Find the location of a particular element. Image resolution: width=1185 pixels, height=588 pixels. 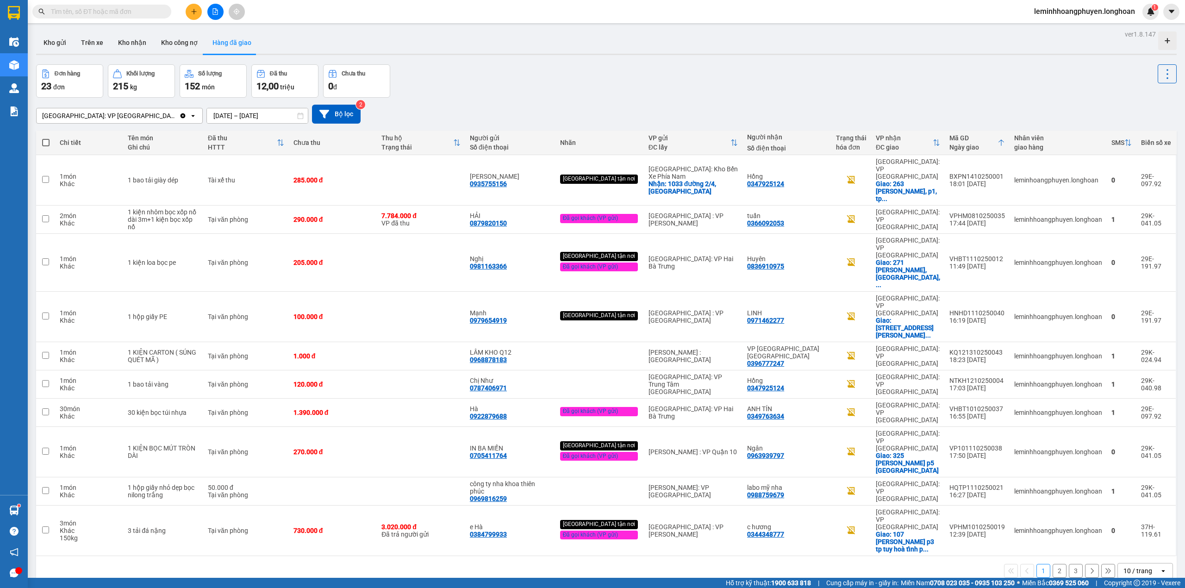

button: aim is located at coordinates (237, 12).